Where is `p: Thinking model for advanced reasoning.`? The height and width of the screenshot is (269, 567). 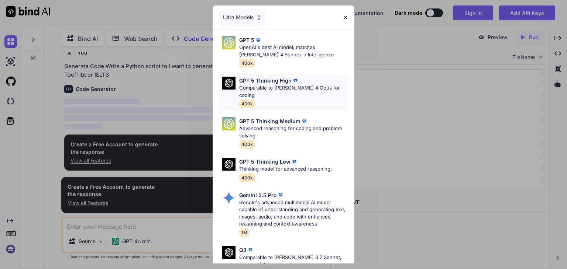
p: Thinking model for advanced reasoning. is located at coordinates (285, 169).